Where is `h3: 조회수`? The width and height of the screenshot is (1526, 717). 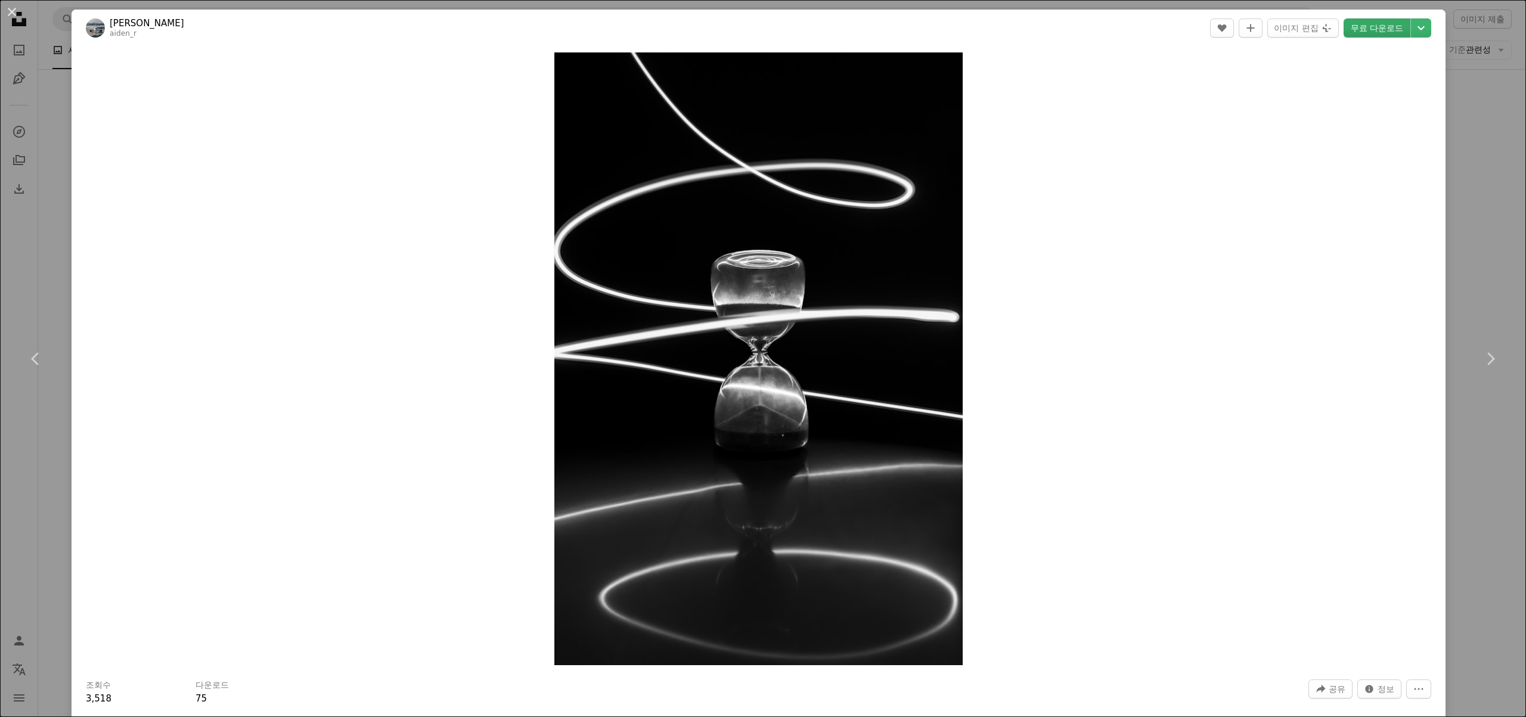
h3: 조회수 is located at coordinates (98, 686).